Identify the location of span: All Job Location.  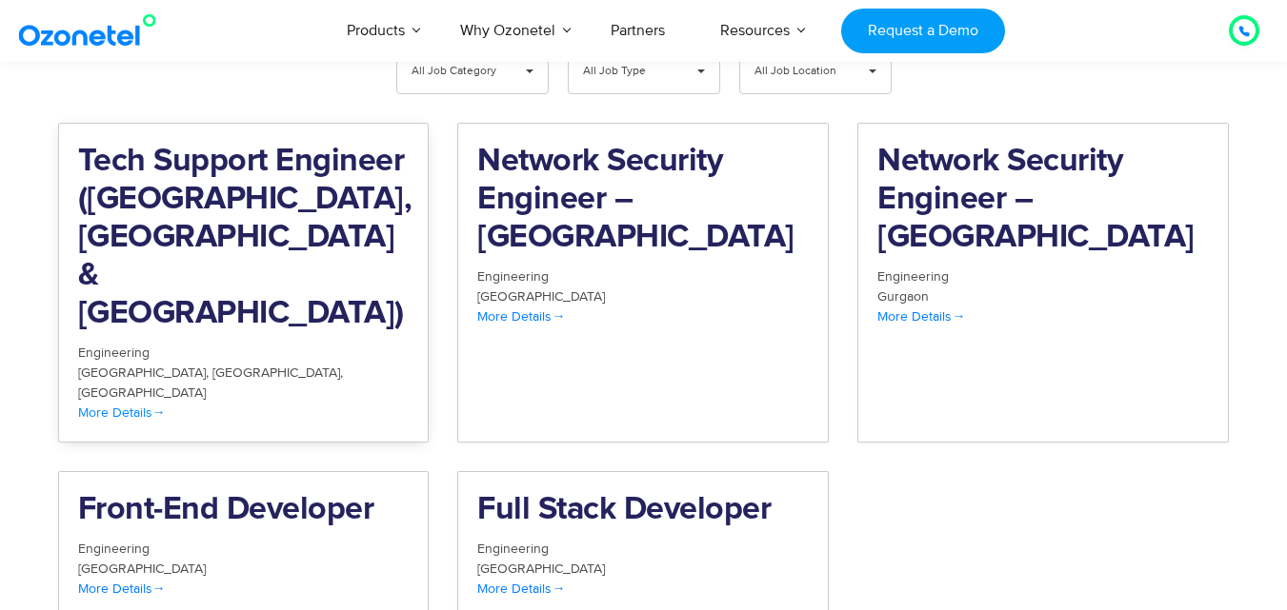
(799, 71).